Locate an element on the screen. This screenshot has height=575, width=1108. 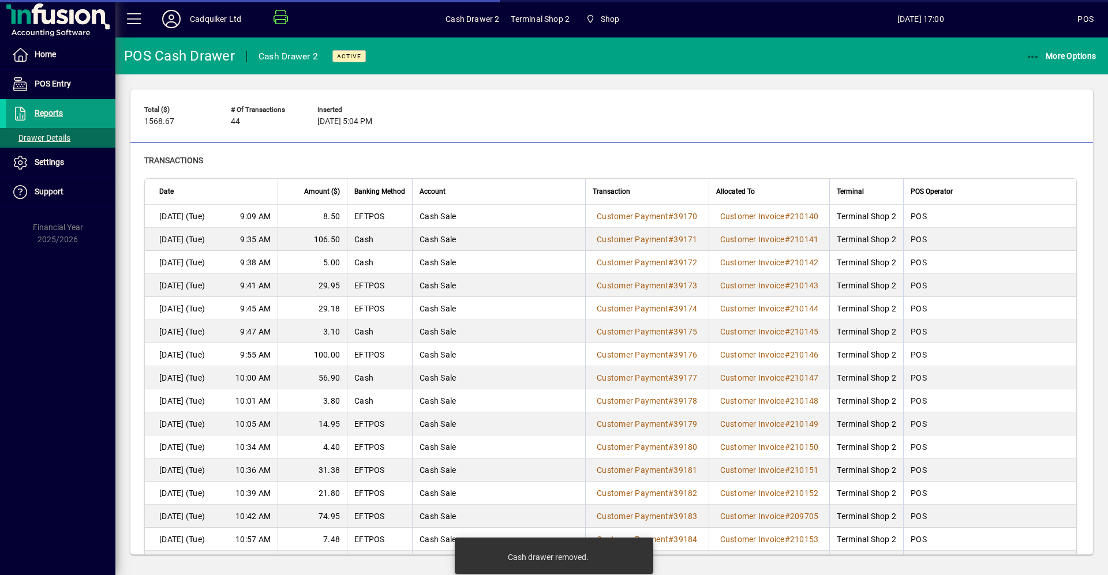
td: 31.38 is located at coordinates (312, 470).